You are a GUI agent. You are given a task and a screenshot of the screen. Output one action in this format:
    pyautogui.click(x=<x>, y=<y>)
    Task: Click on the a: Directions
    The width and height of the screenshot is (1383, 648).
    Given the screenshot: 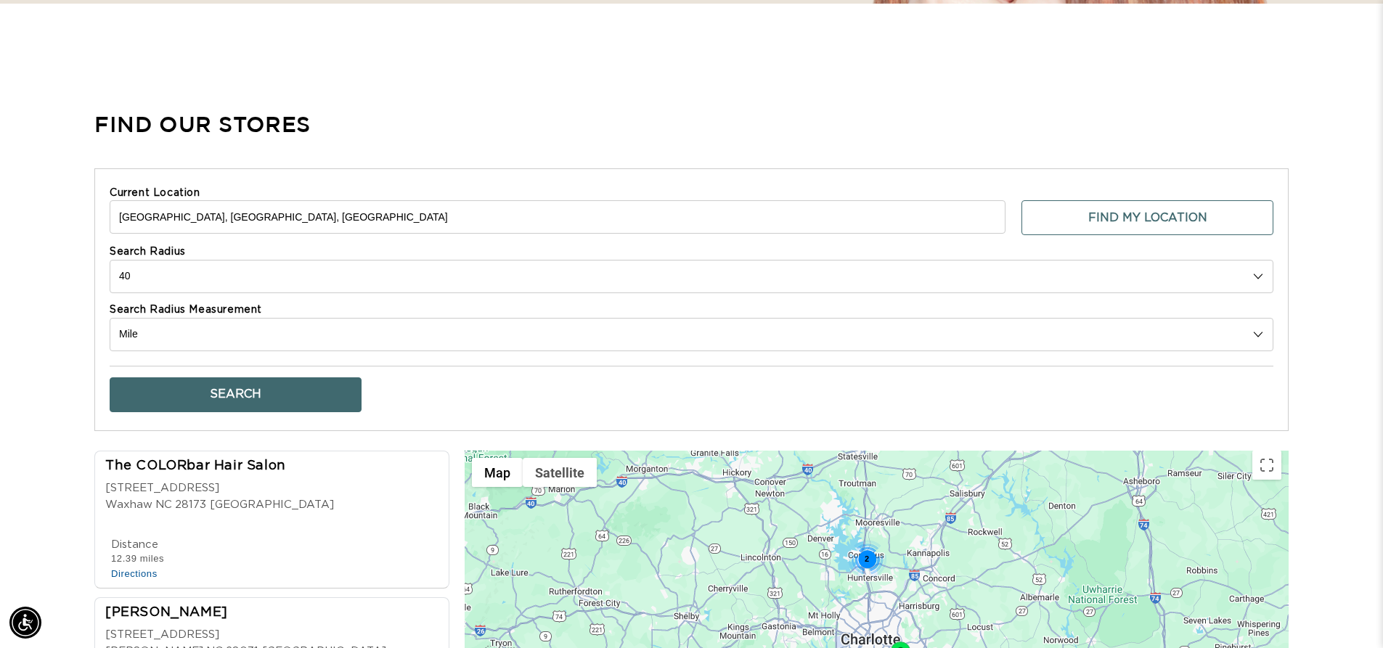 What is the action you would take?
    pyautogui.click(x=134, y=574)
    